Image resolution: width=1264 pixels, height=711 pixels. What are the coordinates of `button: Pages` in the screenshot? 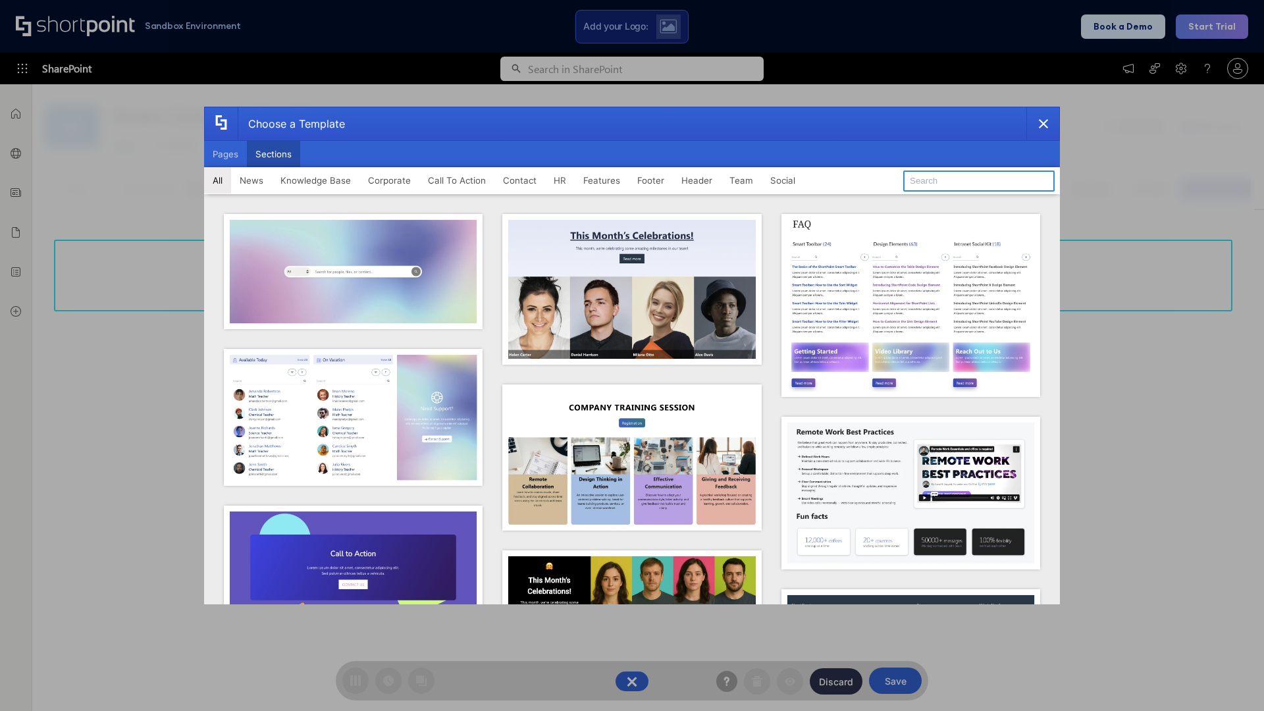 It's located at (225, 154).